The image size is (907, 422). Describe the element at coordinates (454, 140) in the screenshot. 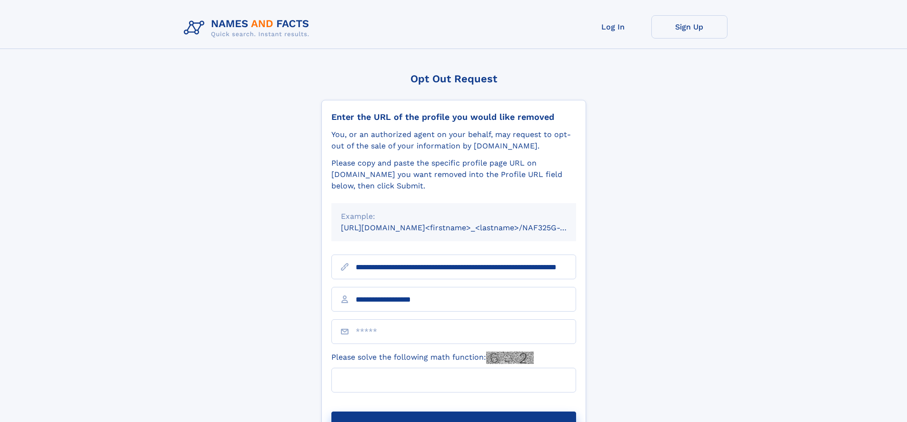

I see `div: You, or an authorized agent on your behalf, may request to opt-out of the sale of your informatio...` at that location.